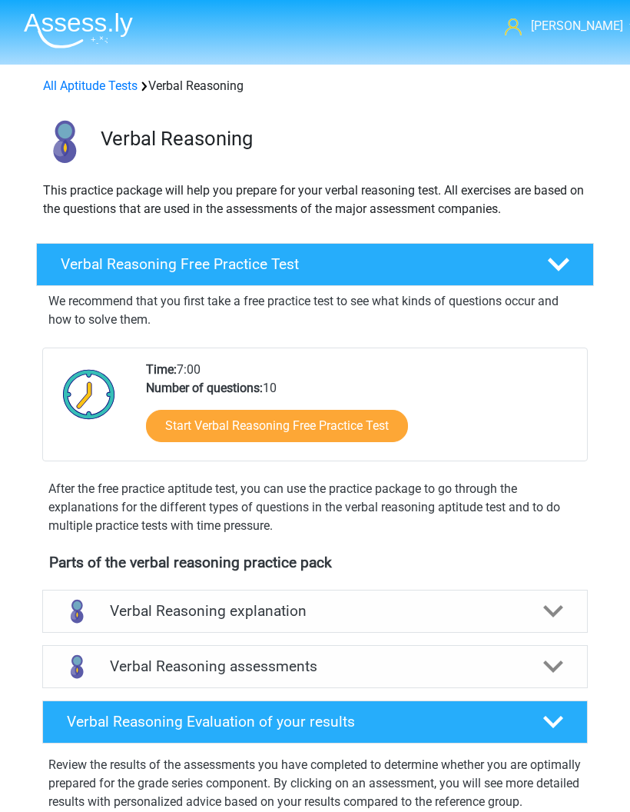 This screenshot has width=630, height=812. What do you see at coordinates (315, 311) in the screenshot?
I see `p: We recommend that you first take a free practice test to see what kinds of questions occur and ho...` at bounding box center [315, 311].